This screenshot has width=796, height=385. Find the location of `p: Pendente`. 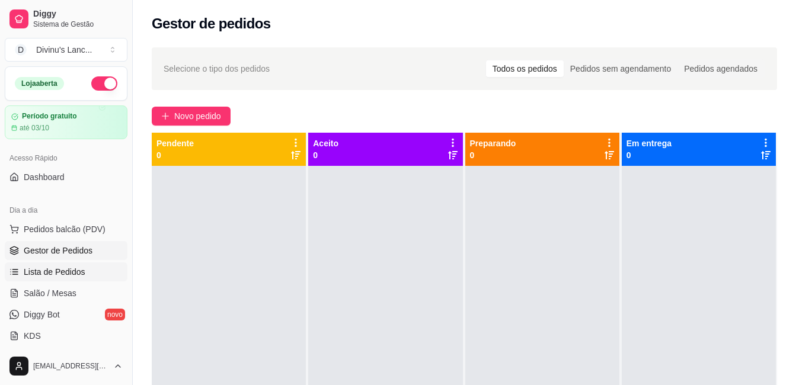

p: Pendente is located at coordinates (175, 143).